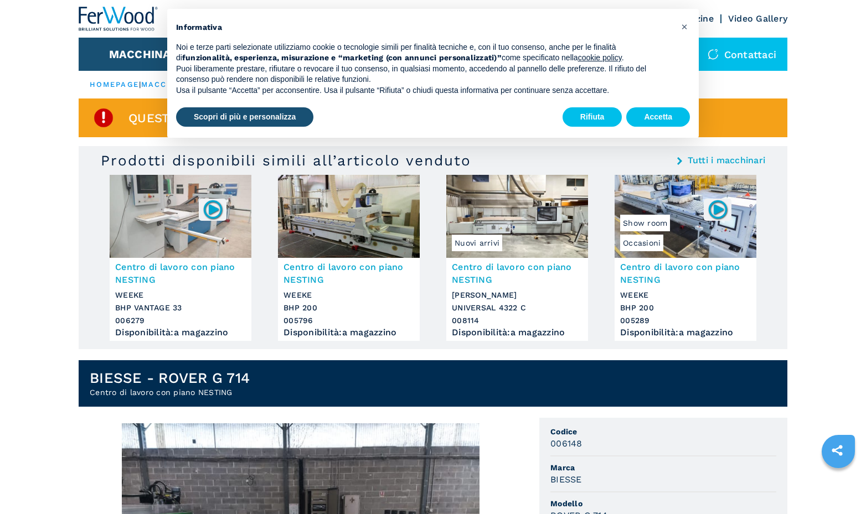 The image size is (866, 514). Describe the element at coordinates (684, 27) in the screenshot. I see `button: Chiudi questa informativa` at that location.